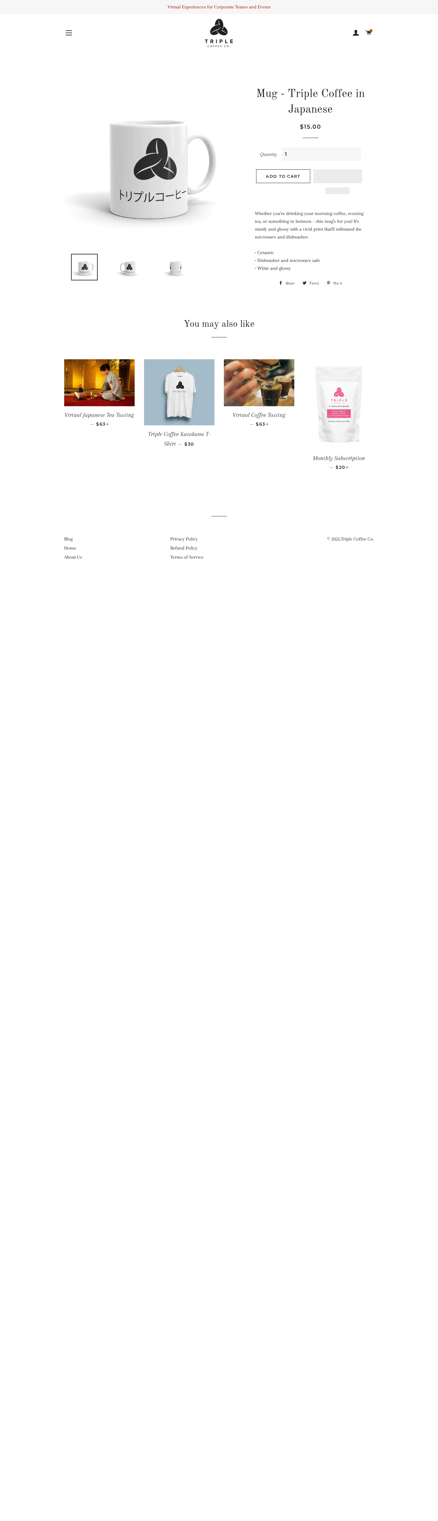 The width and height of the screenshot is (438, 1521). I want to click on a: Virtual Coffee Tasting, so click(259, 383).